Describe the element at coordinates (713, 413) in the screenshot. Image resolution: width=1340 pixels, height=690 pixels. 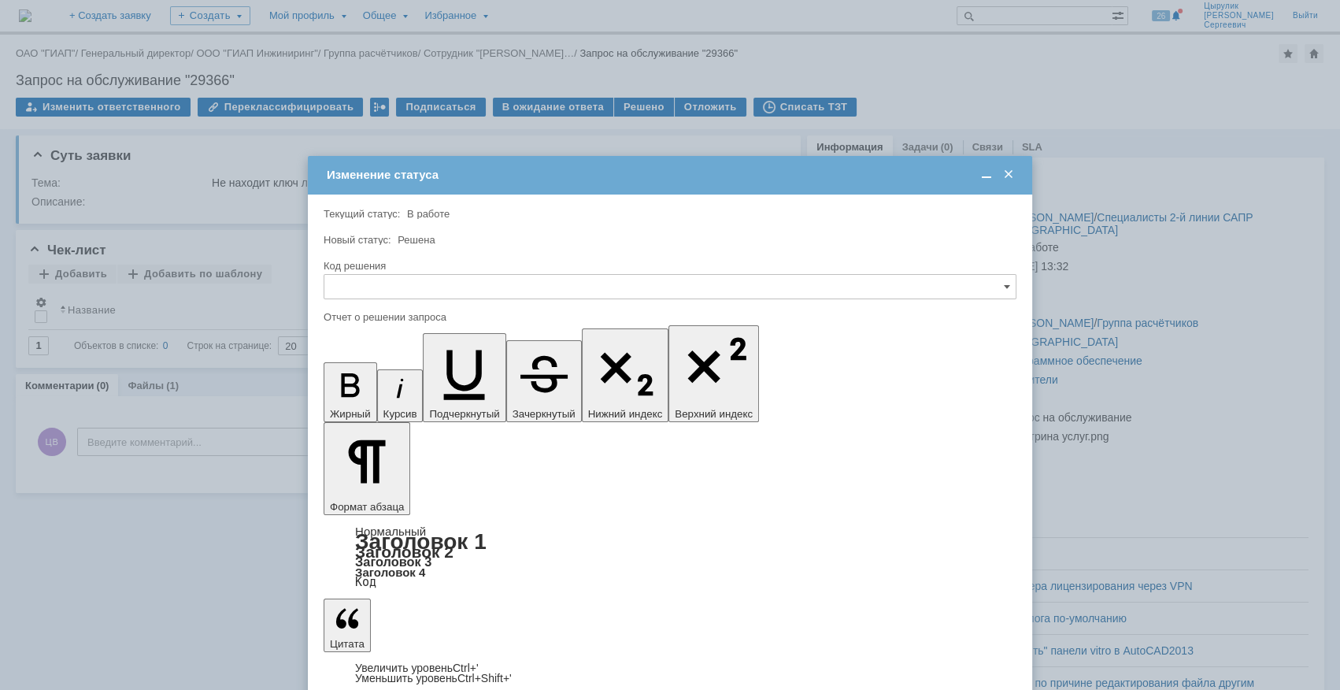
I see `span: Верхний индекс` at that location.